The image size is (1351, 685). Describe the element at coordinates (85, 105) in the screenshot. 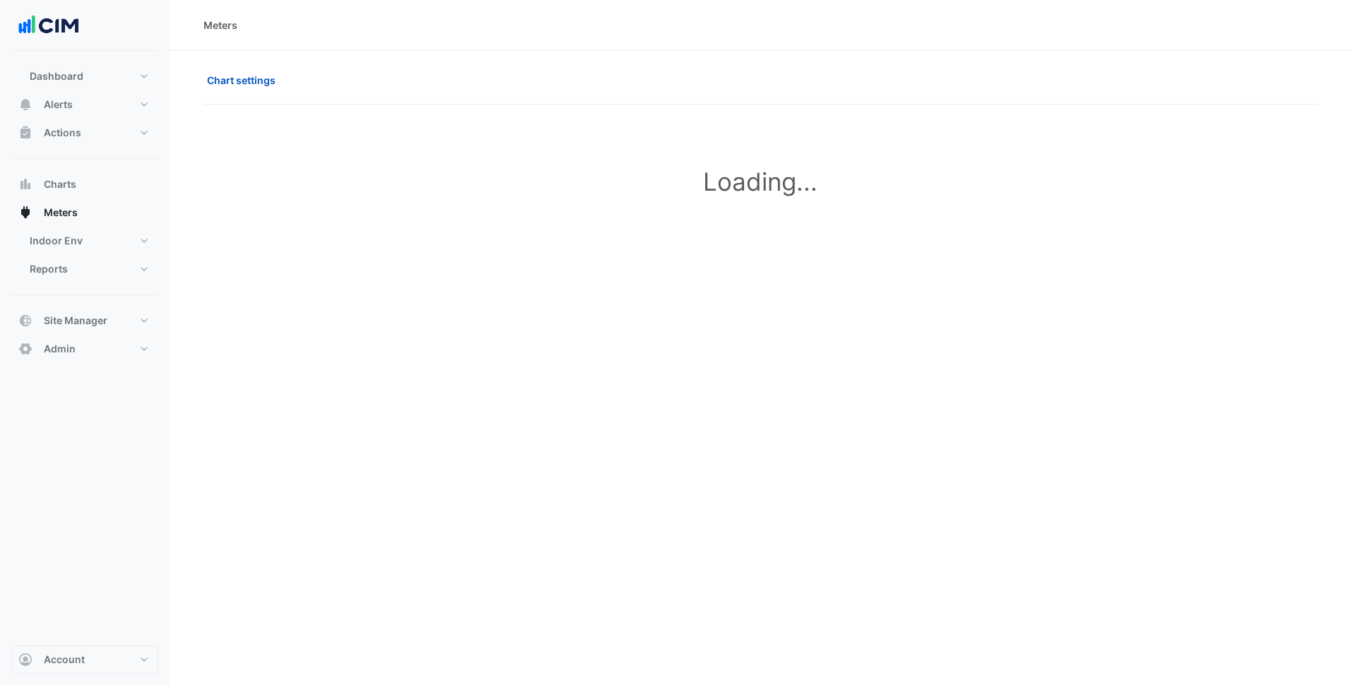

I see `button: Alerts` at that location.